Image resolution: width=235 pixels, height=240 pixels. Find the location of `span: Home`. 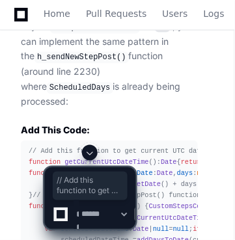

span: Home is located at coordinates (57, 14).